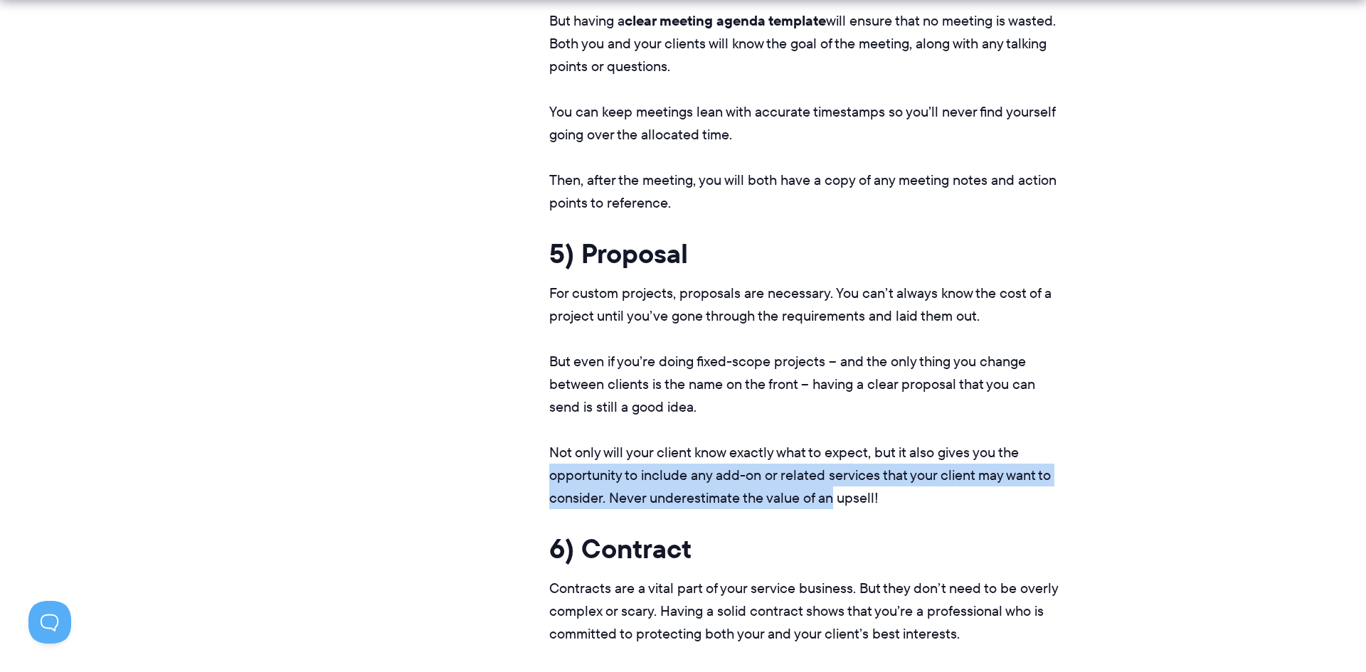 The image size is (1366, 672). Describe the element at coordinates (807, 384) in the screenshot. I see `p: But even if you’re doing fixed-scope projects – and the only thing you change between clients is ...` at that location.